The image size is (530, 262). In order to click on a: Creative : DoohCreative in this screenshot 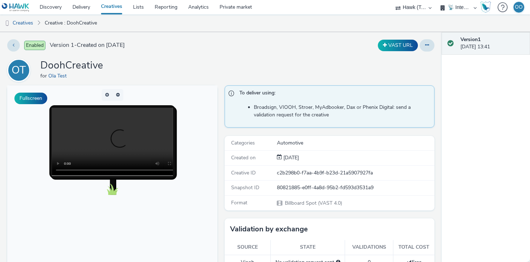, I will do `click(71, 23)`.